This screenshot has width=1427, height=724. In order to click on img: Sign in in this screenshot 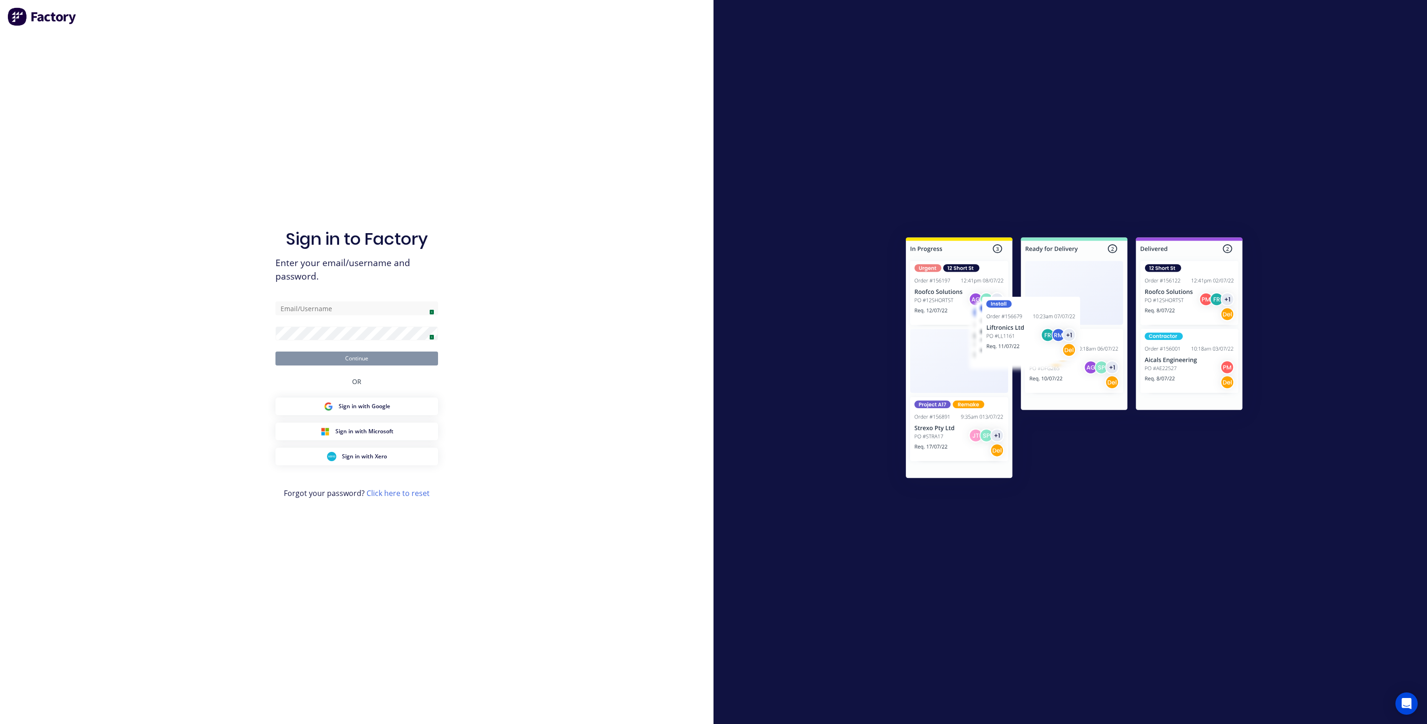, I will do `click(1074, 360)`.